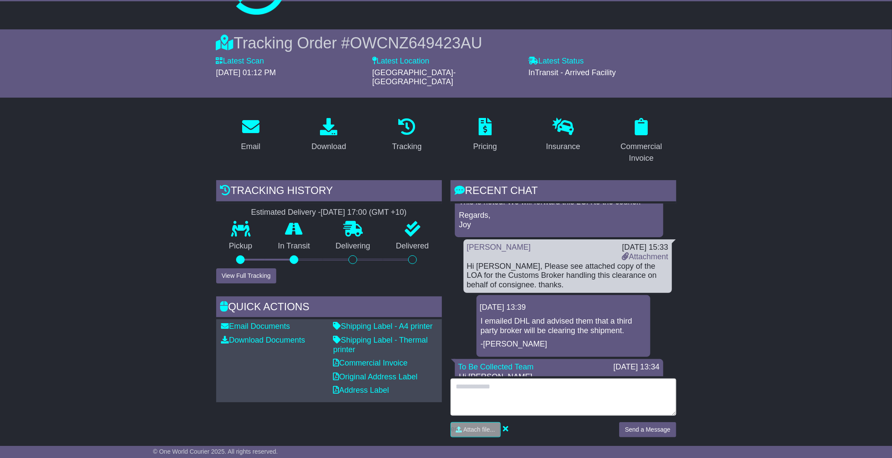  What do you see at coordinates (563, 192) in the screenshot?
I see `div: RECENT CHAT` at bounding box center [563, 192].